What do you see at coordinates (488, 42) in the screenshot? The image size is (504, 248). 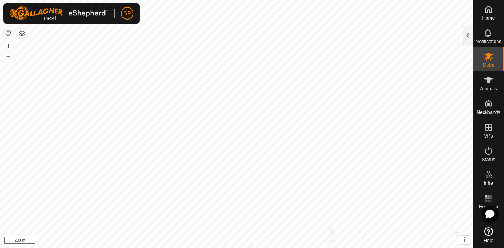 I see `span: Notifications` at bounding box center [488, 42].